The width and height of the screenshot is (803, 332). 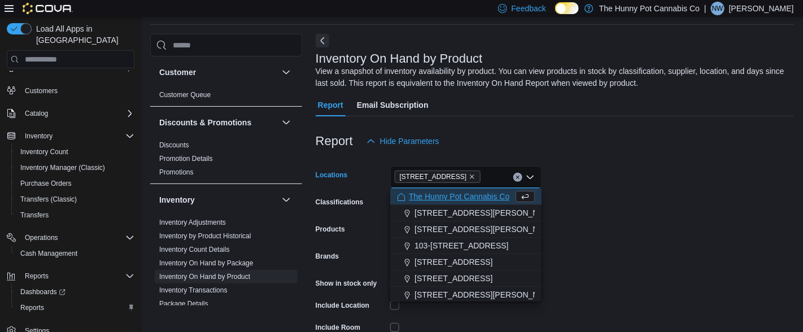 I want to click on label: Classifications, so click(x=339, y=202).